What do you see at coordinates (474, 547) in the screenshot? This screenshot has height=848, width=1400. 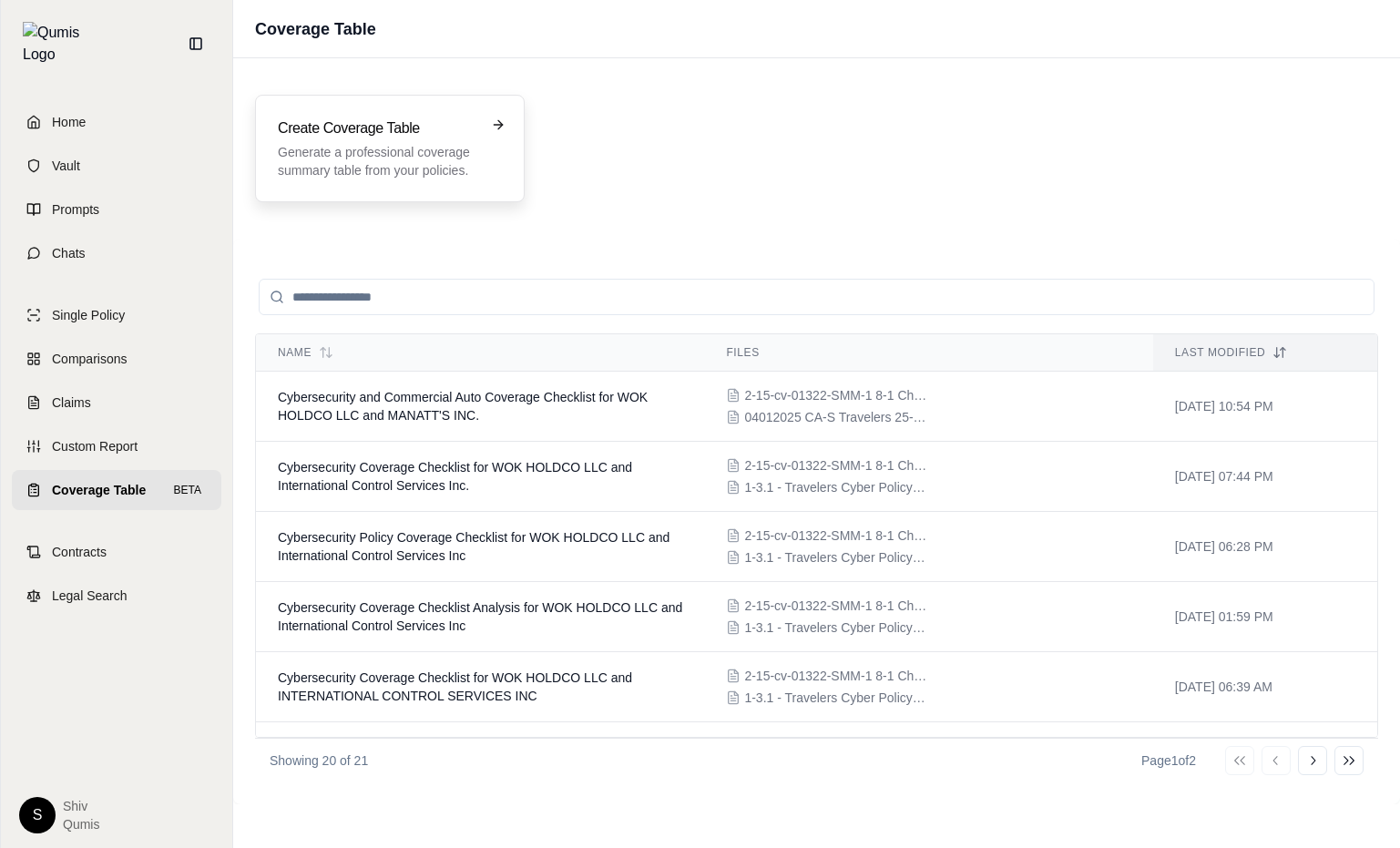 I see `span: Cybersecurity Policy Coverage Checklist for WOK HOLDCO LLC and International Control Services Inc` at bounding box center [474, 547].